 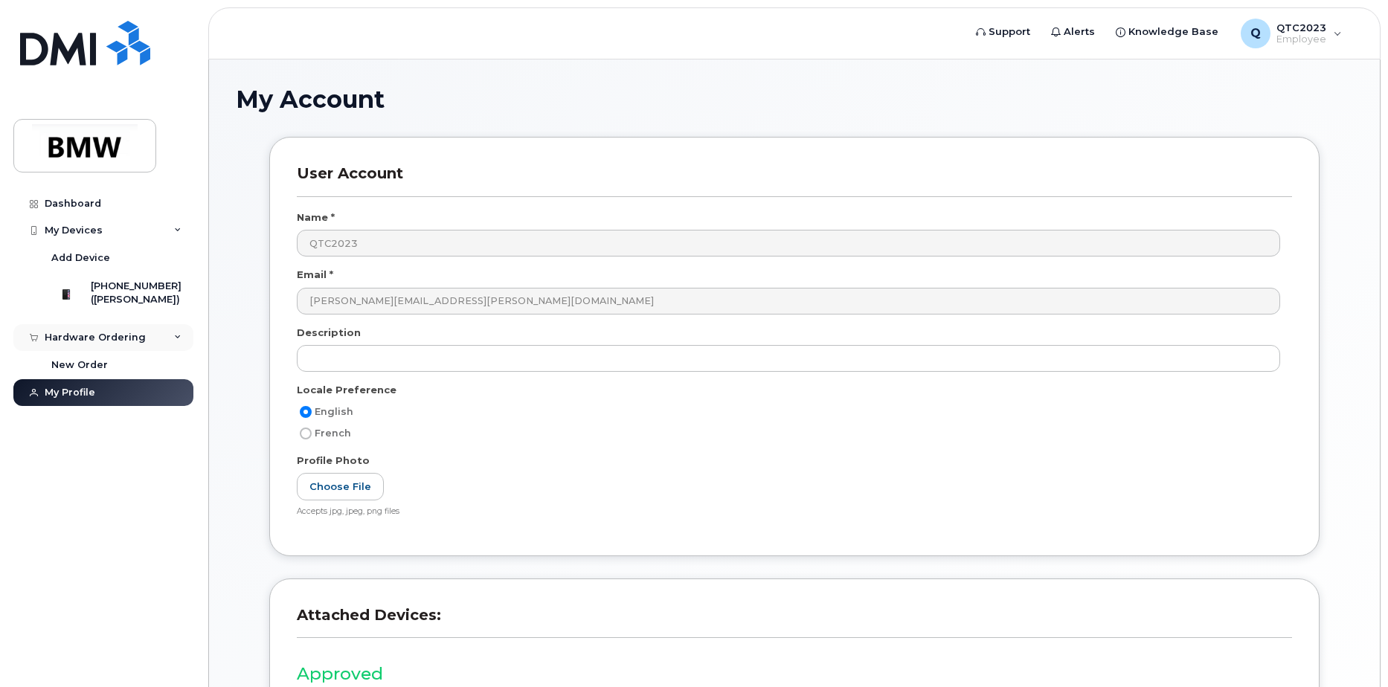 What do you see at coordinates (306, 412) in the screenshot?
I see `input: English` at bounding box center [306, 412].